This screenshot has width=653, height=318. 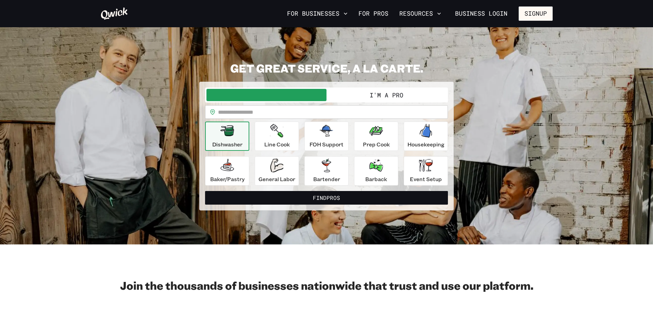 What do you see at coordinates (376, 136) in the screenshot?
I see `button: Prep Cook` at bounding box center [376, 136].